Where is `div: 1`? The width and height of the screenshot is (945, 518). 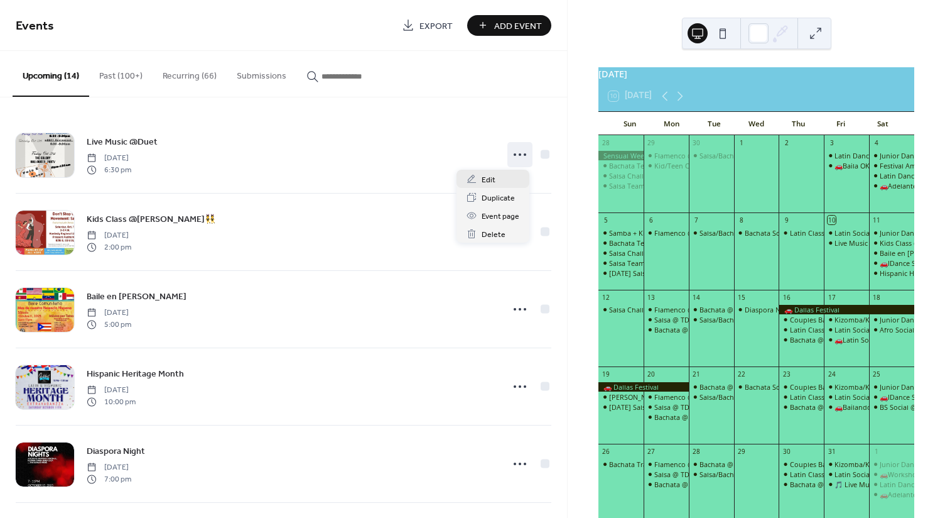
div: 1 is located at coordinates (877, 451).